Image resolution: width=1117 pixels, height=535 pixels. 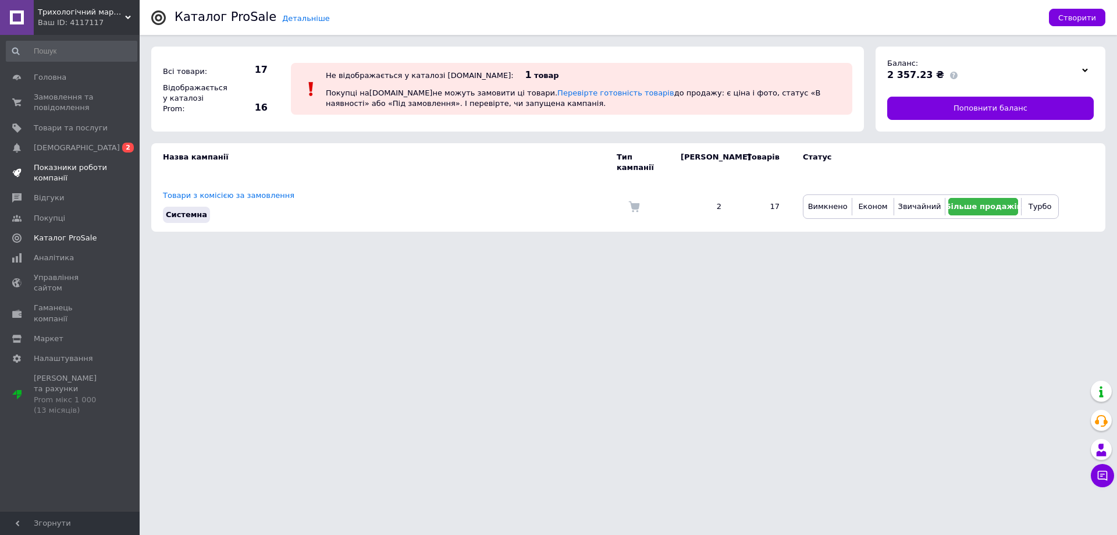 I want to click on td: 2, so click(x=701, y=206).